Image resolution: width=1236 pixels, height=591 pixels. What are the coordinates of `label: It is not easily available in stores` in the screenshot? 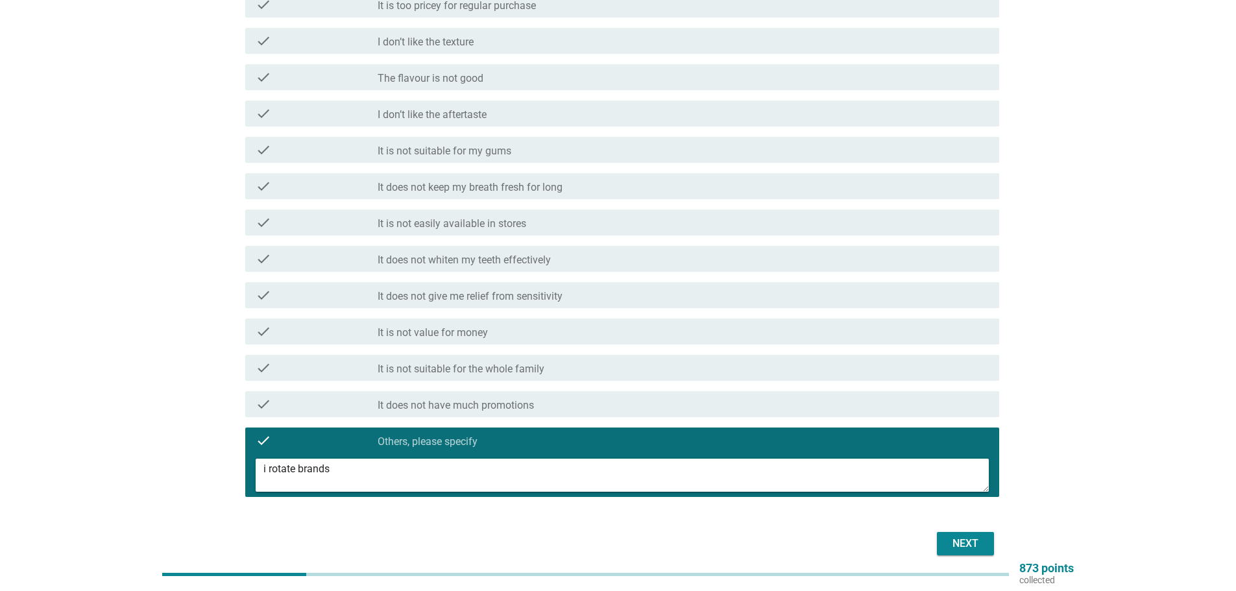 It's located at (452, 224).